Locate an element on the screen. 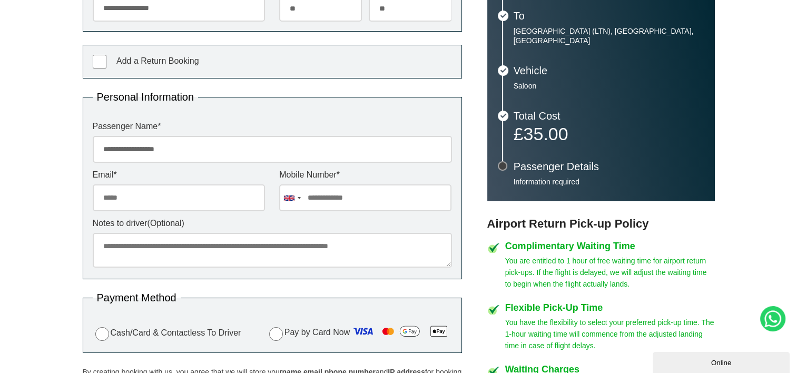 The width and height of the screenshot is (797, 373). h4: Flexible Pick-Up Time is located at coordinates (610, 308).